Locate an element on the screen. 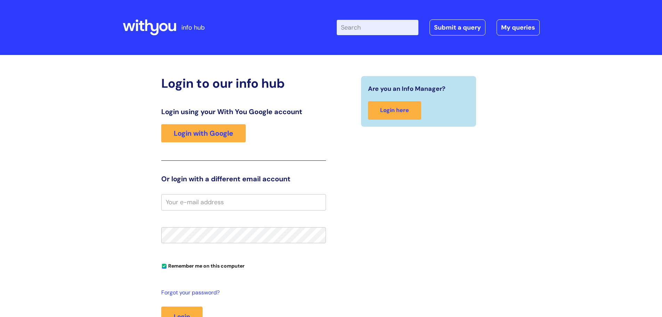  h3: Or login with a different email account is located at coordinates (244, 179).